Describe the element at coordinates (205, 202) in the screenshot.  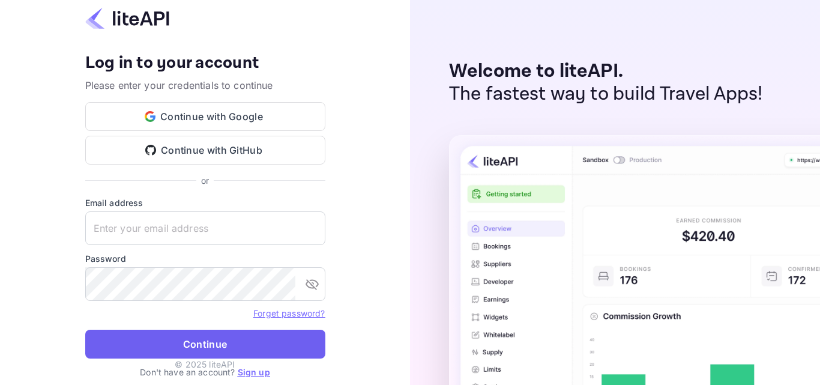
I see `label: Email address` at that location.